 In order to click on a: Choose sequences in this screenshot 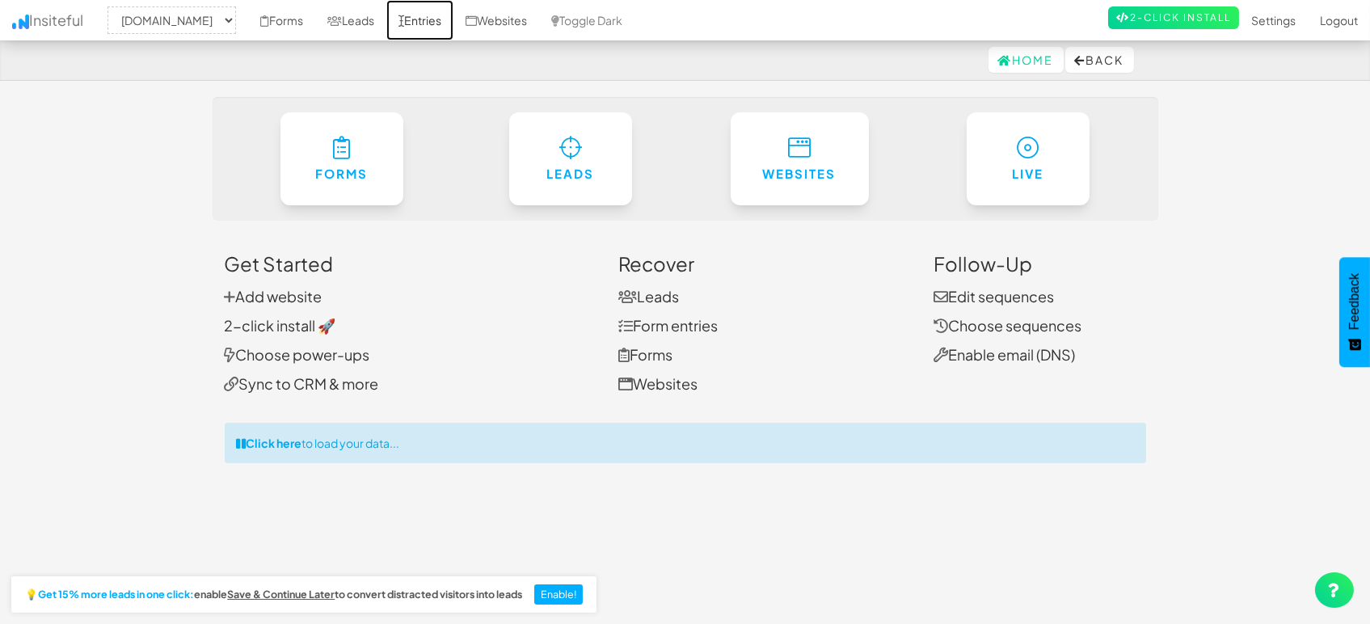, I will do `click(1007, 325)`.